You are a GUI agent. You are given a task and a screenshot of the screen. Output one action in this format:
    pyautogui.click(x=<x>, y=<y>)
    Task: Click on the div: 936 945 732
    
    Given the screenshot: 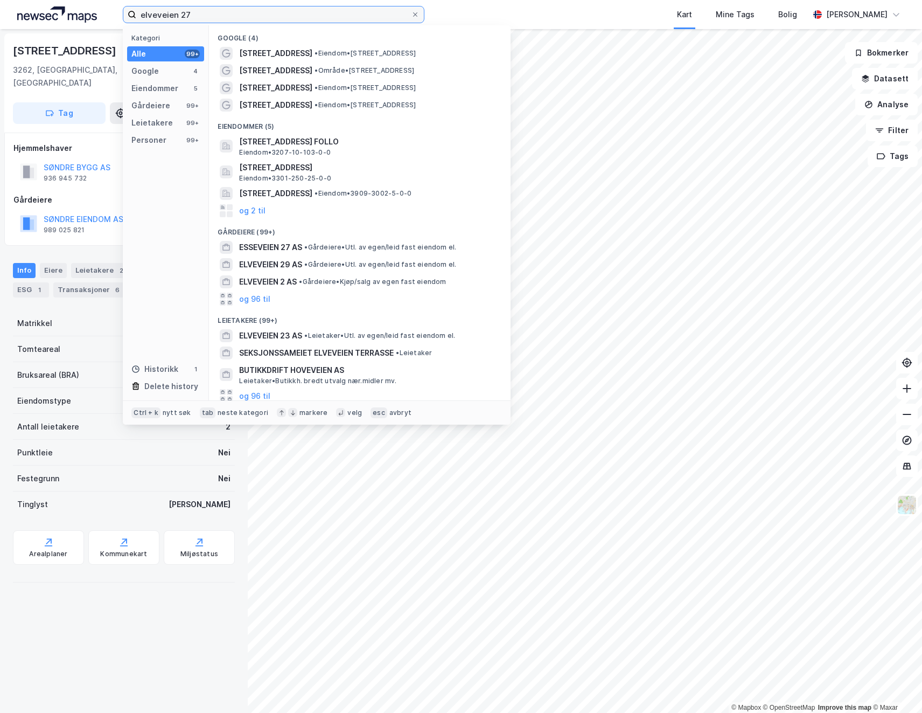 What is the action you would take?
    pyautogui.click(x=65, y=178)
    